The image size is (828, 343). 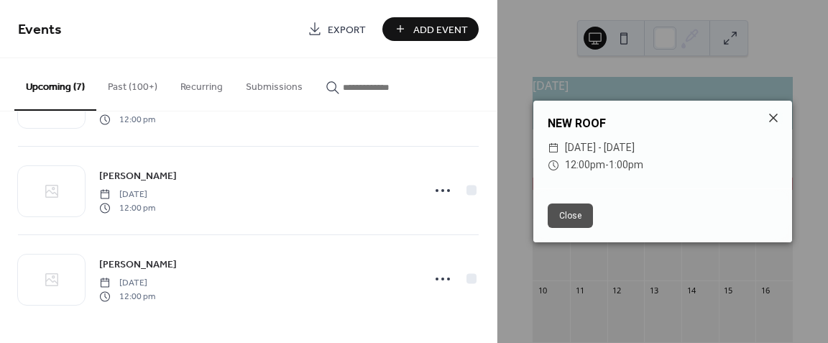 I want to click on span: Events, so click(x=40, y=29).